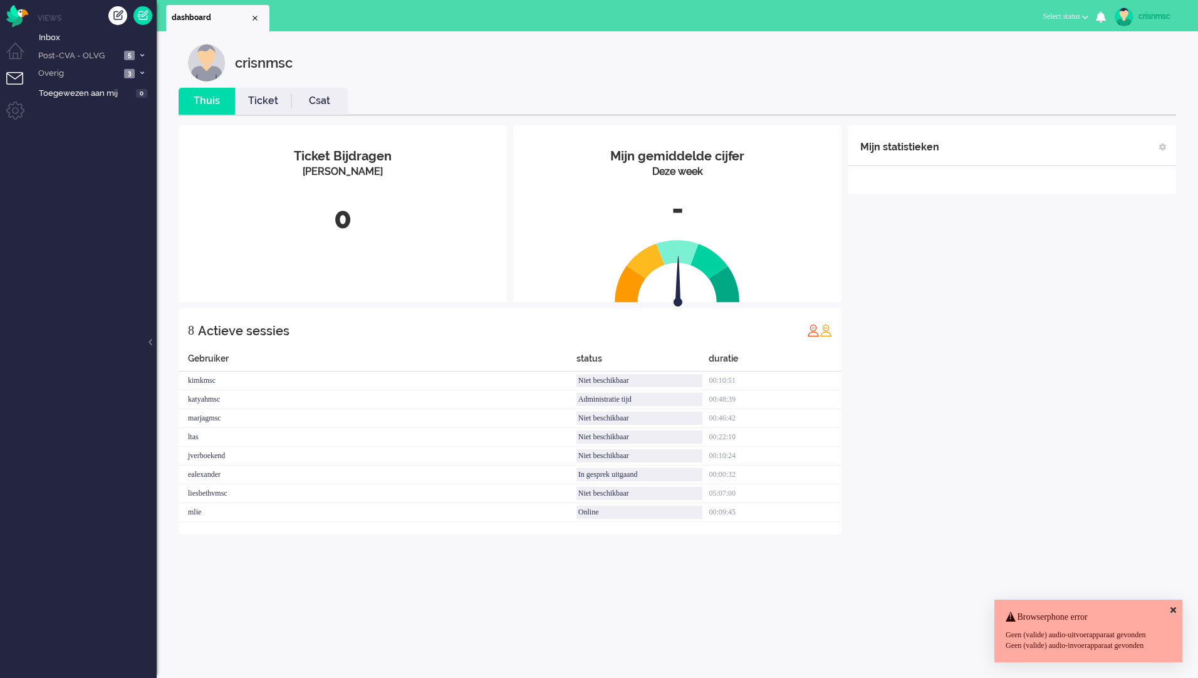  I want to click on div: Online, so click(640, 512).